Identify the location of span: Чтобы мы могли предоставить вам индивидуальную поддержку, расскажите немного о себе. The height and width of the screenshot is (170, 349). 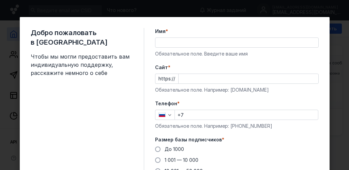
(82, 65).